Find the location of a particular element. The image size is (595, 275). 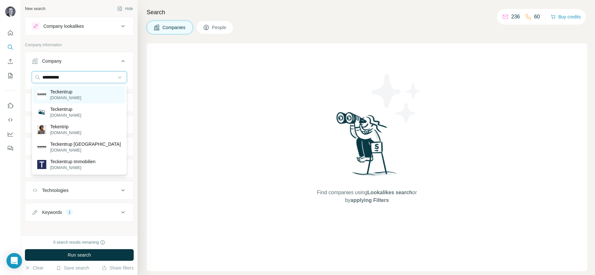

button: Run search is located at coordinates (79, 255).